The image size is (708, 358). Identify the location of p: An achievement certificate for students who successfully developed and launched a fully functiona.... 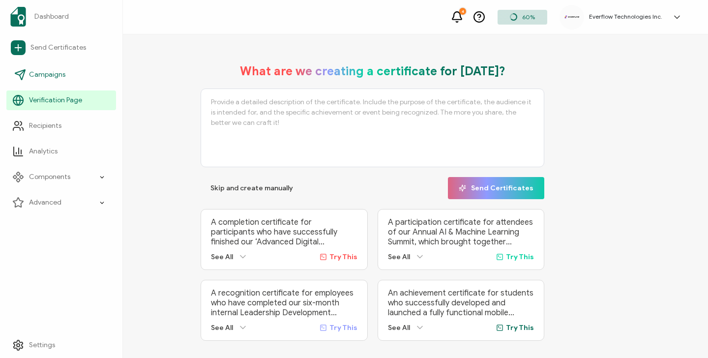
(461, 303).